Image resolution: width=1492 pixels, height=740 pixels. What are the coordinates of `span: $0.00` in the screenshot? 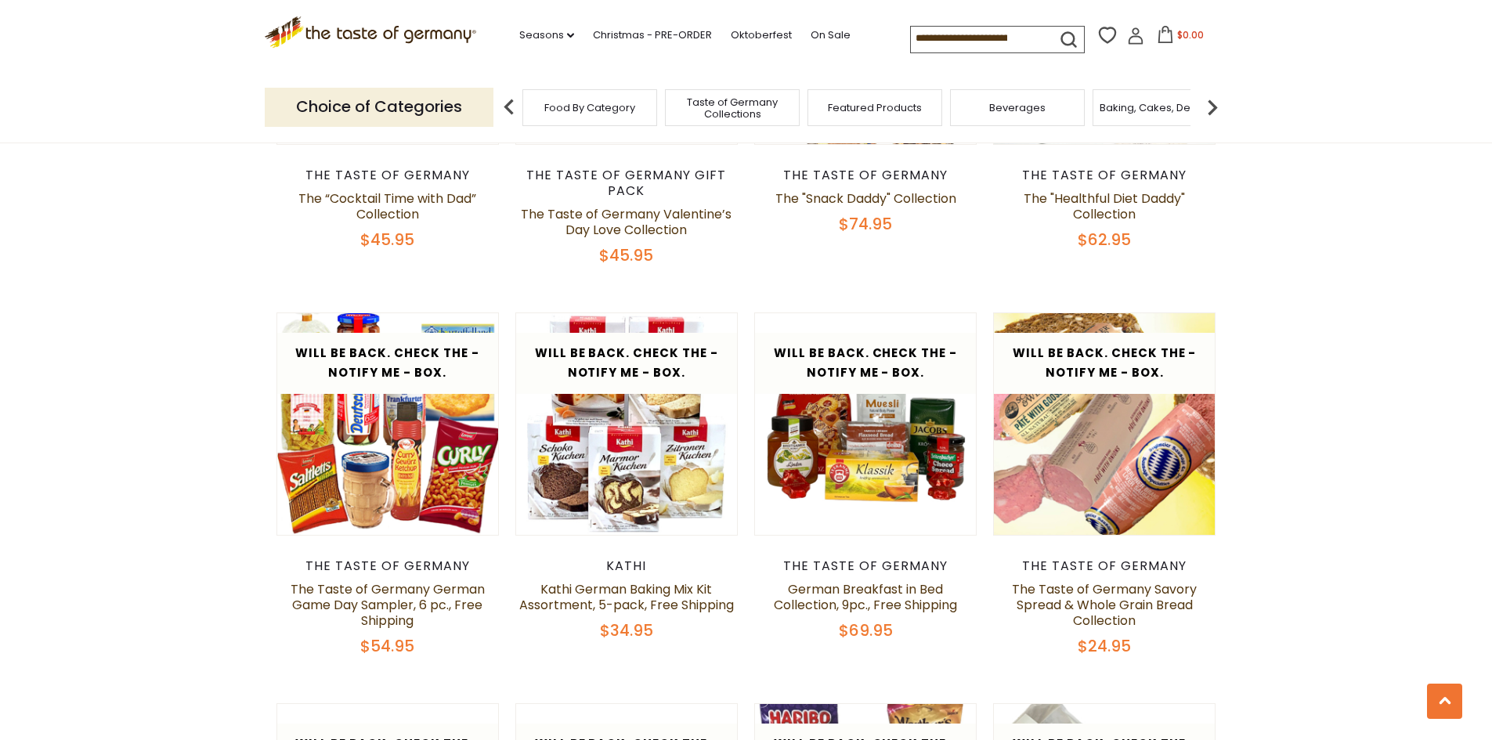 It's located at (1190, 34).